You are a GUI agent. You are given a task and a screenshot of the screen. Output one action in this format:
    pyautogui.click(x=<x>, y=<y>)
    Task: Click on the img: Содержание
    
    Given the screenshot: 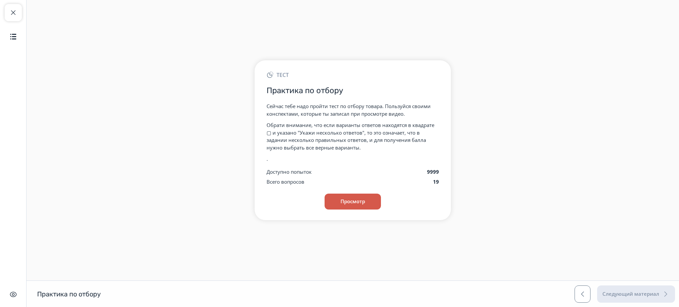 What is the action you would take?
    pyautogui.click(x=13, y=36)
    